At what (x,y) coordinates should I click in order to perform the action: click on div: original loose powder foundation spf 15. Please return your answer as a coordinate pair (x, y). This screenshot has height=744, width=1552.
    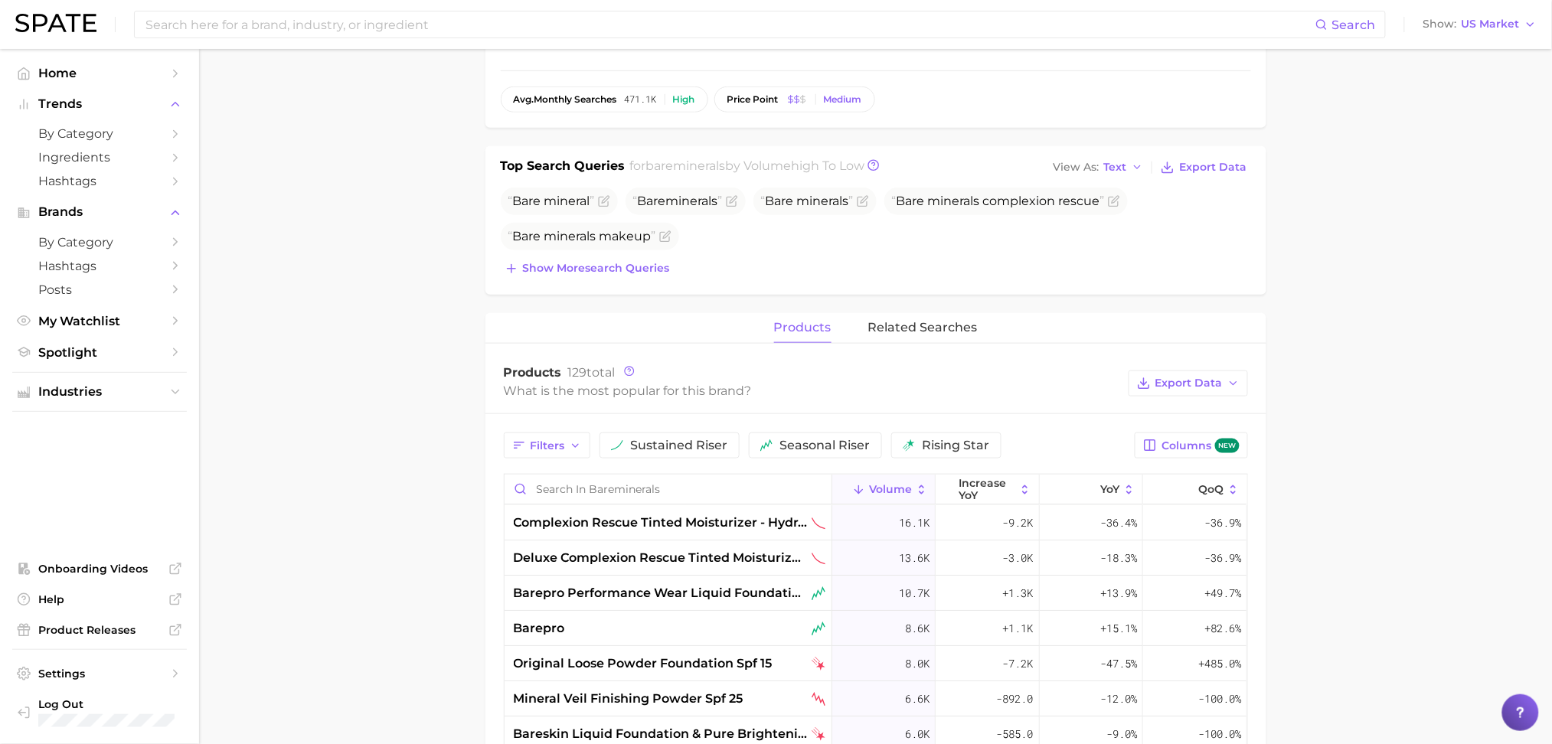
    Looking at the image, I should click on (668, 664).